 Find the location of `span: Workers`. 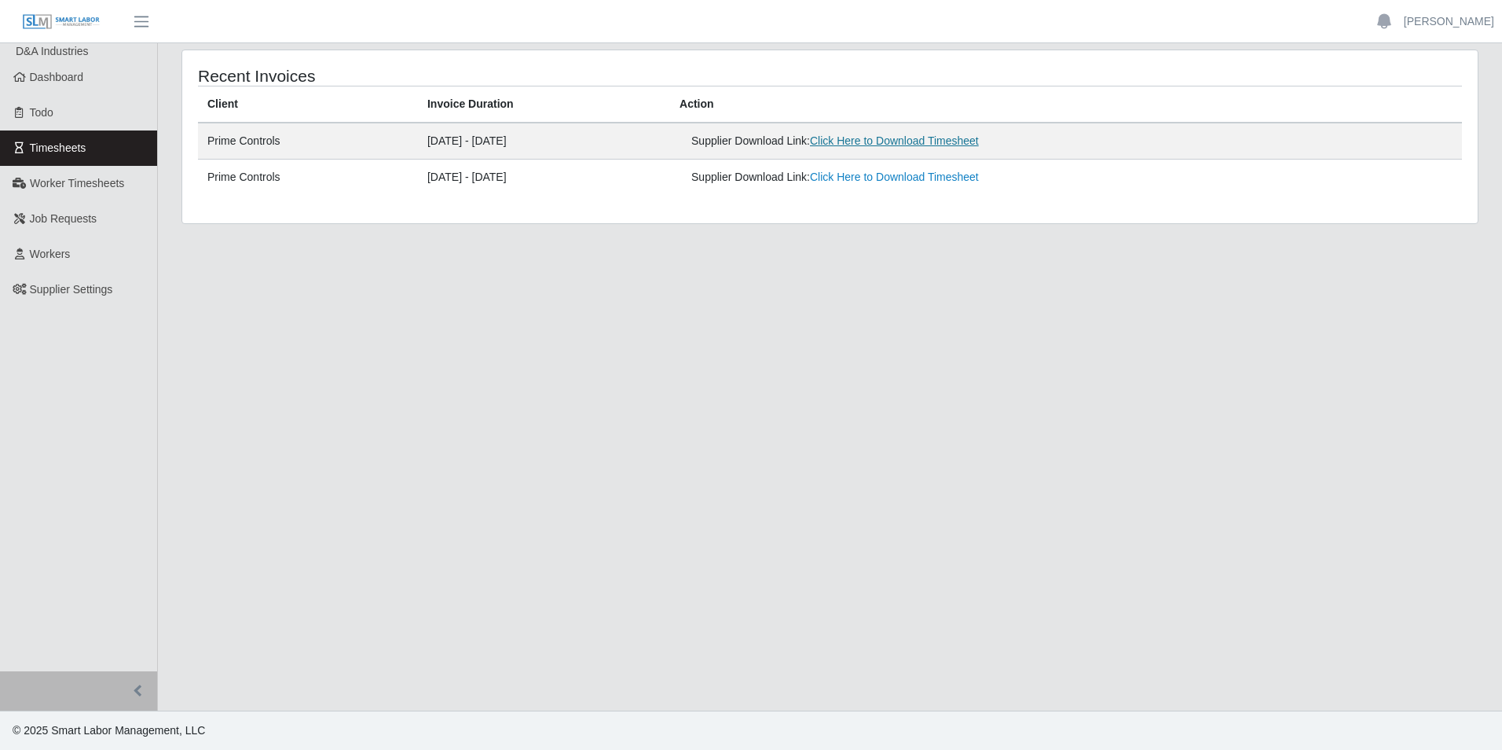

span: Workers is located at coordinates (50, 254).